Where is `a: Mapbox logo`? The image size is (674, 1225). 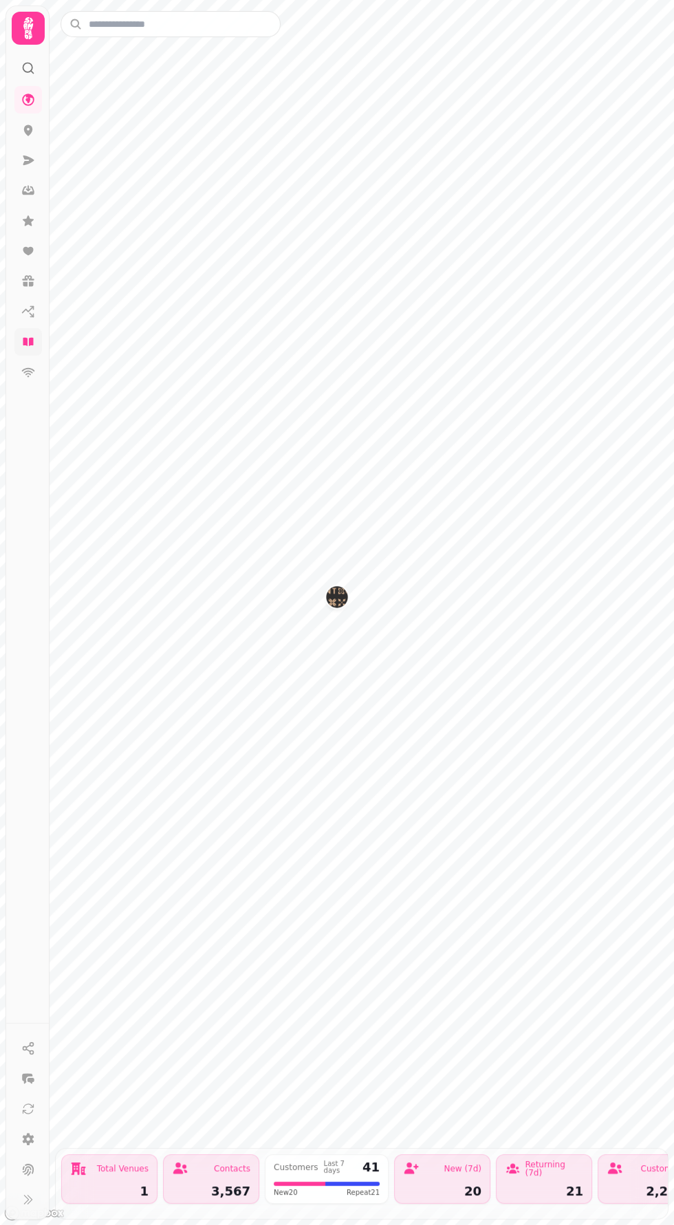
a: Mapbox logo is located at coordinates (34, 1212).